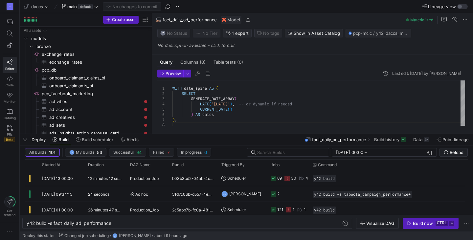 The width and height of the screenshot is (473, 240). Describe the element at coordinates (207, 33) in the screenshot. I see `button: No tierNo Tier` at that location.